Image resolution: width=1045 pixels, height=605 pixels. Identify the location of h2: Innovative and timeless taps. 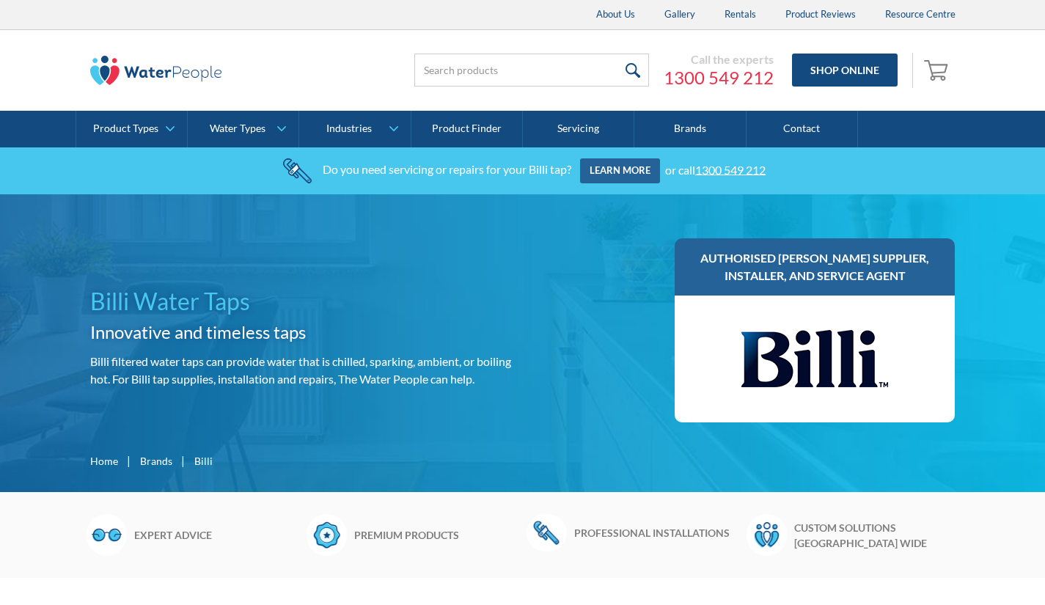
(304, 332).